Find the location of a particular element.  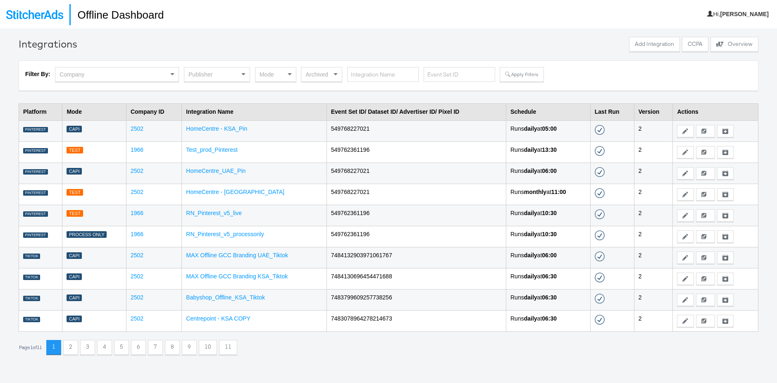

a: Overview is located at coordinates (735, 45).